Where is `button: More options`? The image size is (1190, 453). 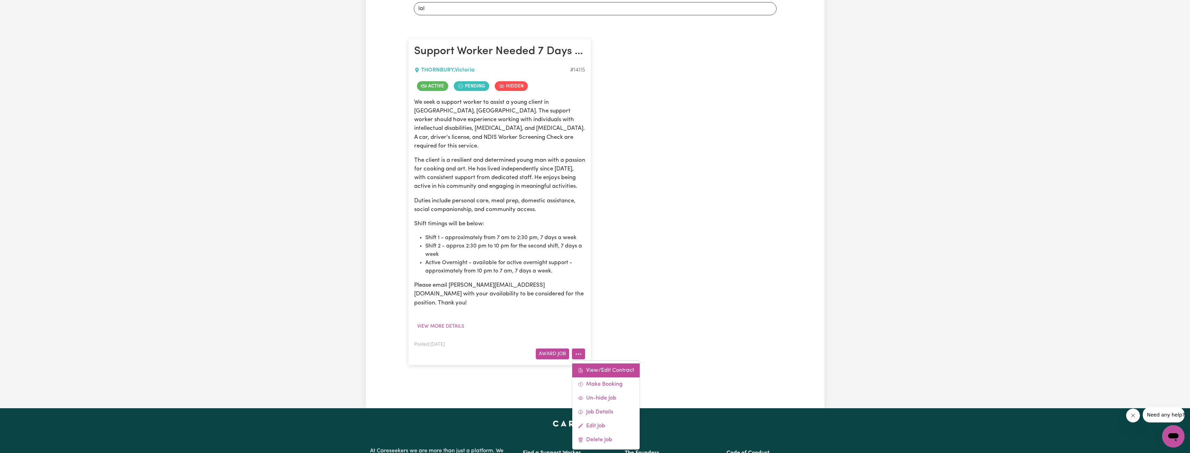
button: More options is located at coordinates (579, 354).